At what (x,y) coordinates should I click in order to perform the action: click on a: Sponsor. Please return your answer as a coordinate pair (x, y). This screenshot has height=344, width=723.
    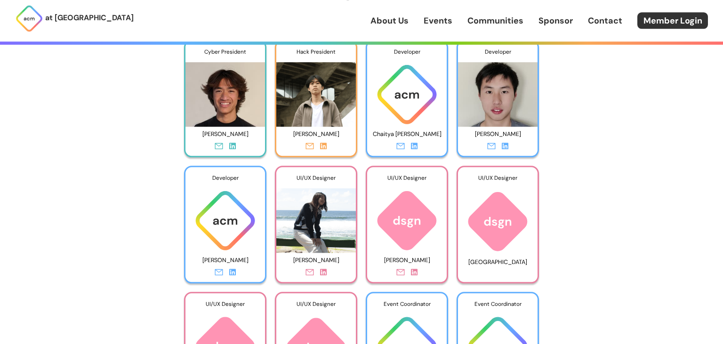
    Looking at the image, I should click on (555, 21).